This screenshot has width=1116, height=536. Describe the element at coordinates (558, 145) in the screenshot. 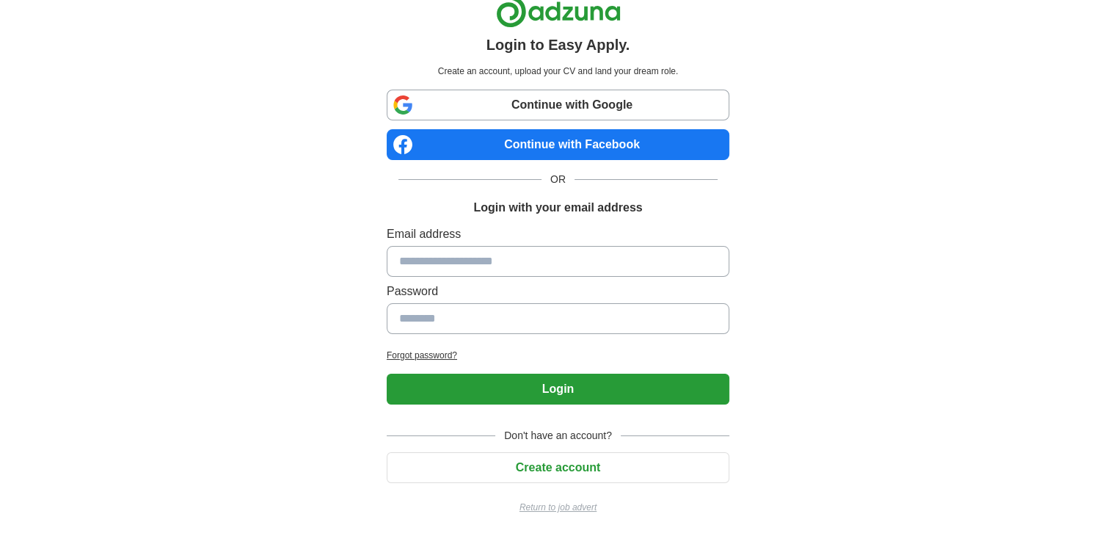

I see `a: Continue with Facebook` at that location.